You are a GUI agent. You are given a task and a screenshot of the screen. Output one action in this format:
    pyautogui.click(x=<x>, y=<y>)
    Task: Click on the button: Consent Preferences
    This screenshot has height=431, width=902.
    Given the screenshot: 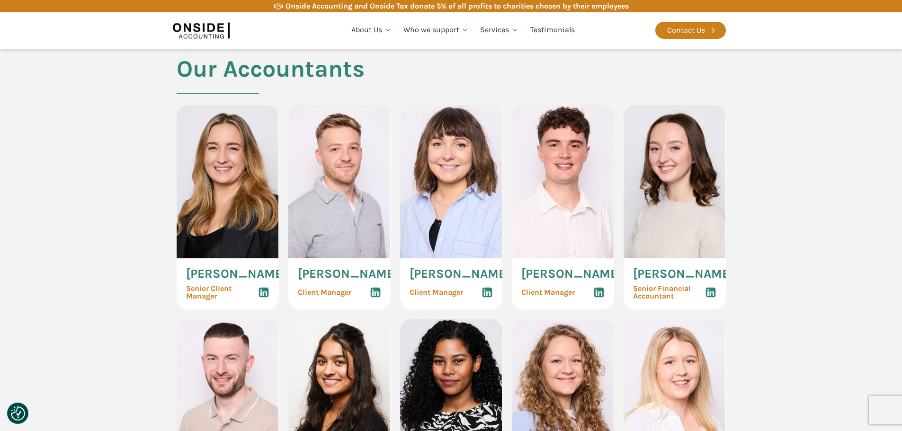 What is the action you would take?
    pyautogui.click(x=18, y=414)
    